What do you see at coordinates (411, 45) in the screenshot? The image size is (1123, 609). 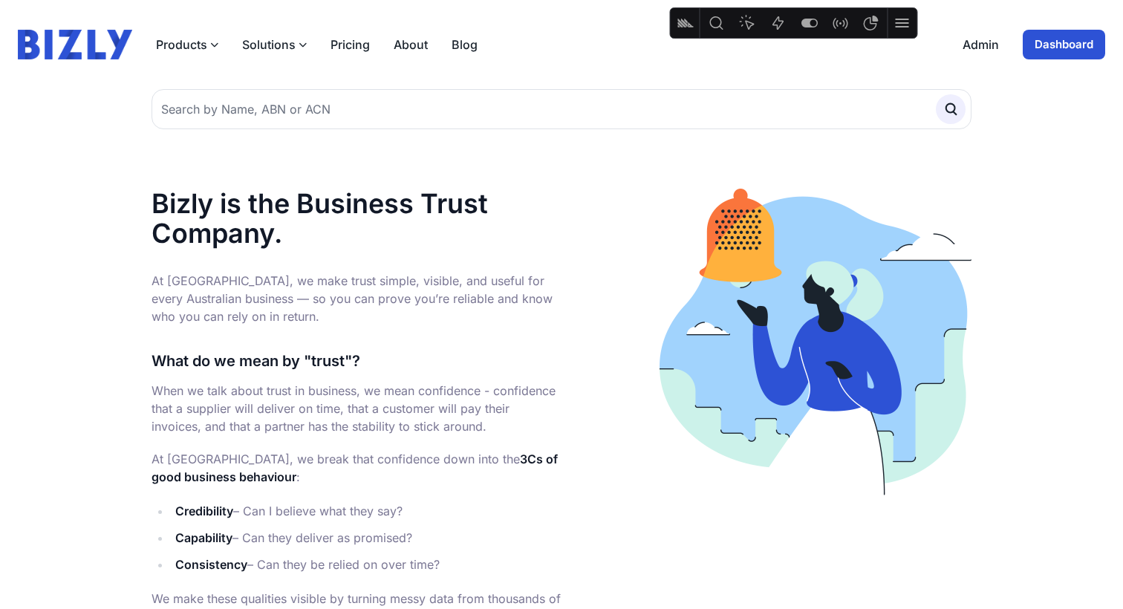 I see `a: About` at bounding box center [411, 45].